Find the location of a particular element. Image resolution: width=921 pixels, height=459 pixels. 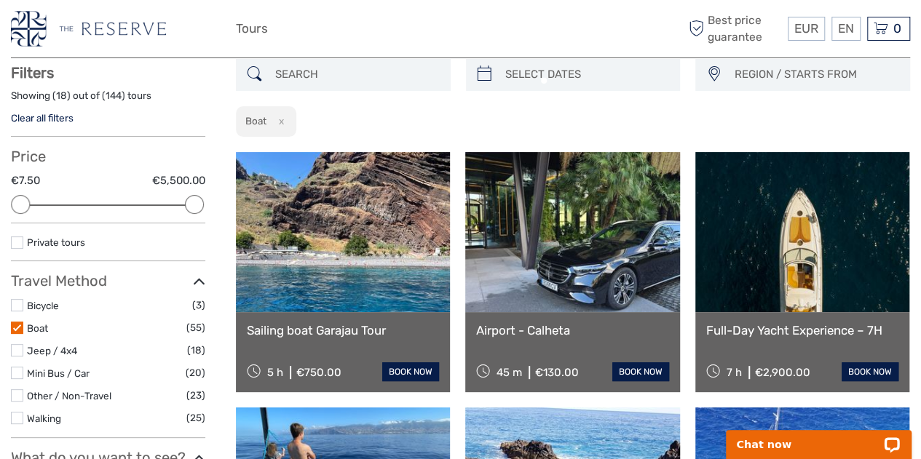

div: €2,900.00 is located at coordinates (783, 373).